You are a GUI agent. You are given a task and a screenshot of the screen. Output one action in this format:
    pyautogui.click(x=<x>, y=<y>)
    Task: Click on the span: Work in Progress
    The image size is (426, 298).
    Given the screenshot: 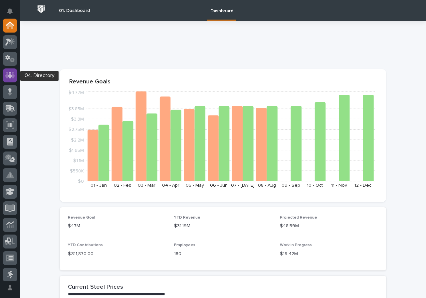 What is the action you would take?
    pyautogui.click(x=296, y=245)
    